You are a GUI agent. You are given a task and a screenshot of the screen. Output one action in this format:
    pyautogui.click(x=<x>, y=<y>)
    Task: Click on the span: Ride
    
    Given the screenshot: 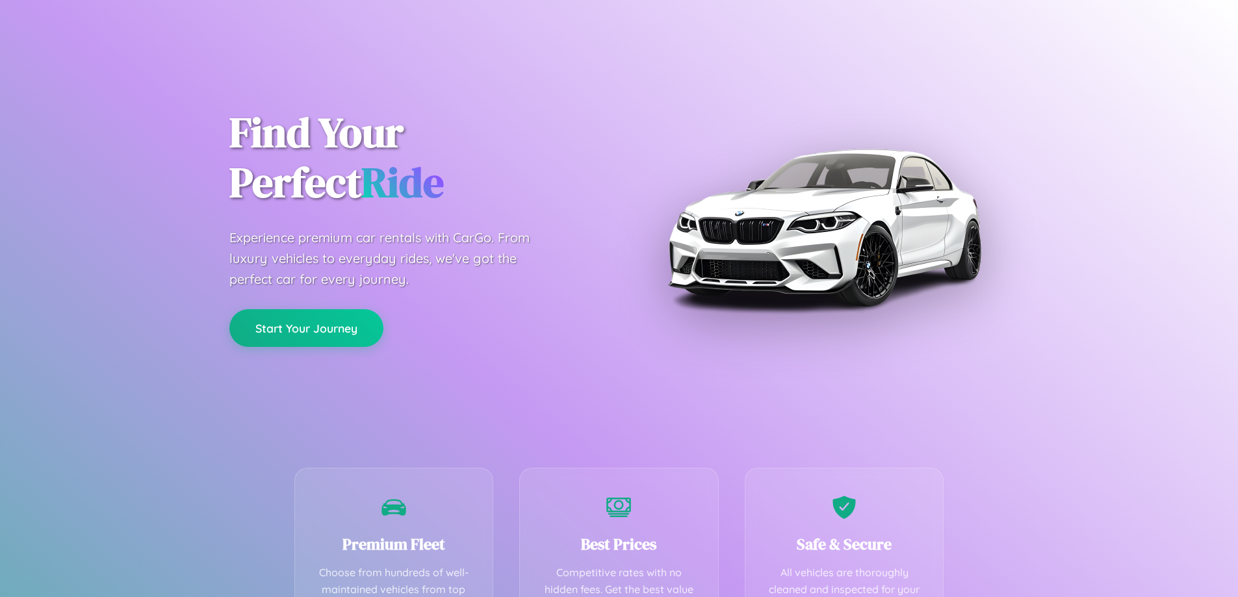 What is the action you would take?
    pyautogui.click(x=402, y=182)
    